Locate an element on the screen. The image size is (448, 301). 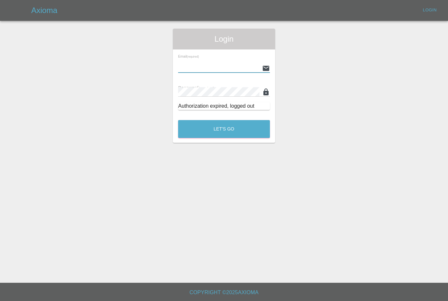
h5: Axioma is located at coordinates (44, 10).